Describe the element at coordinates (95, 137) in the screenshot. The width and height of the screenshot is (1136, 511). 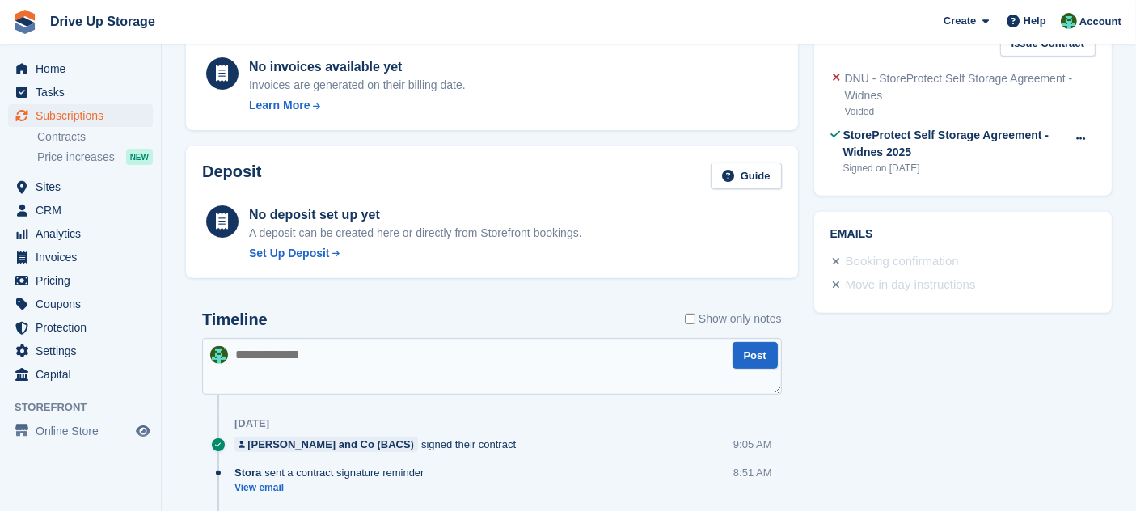
I see `a: Contracts` at that location.